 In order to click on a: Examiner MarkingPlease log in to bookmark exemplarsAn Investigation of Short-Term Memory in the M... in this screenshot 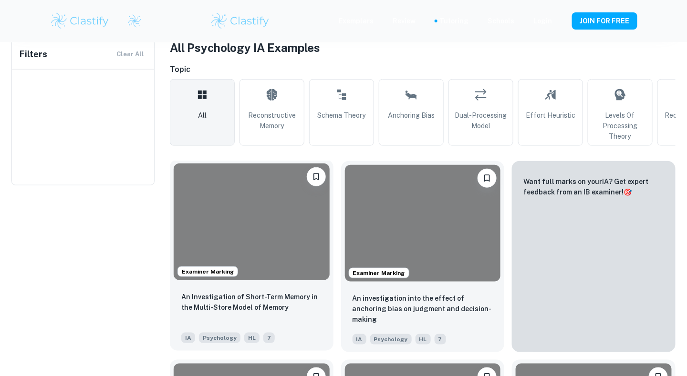, I will do `click(251, 257)`.